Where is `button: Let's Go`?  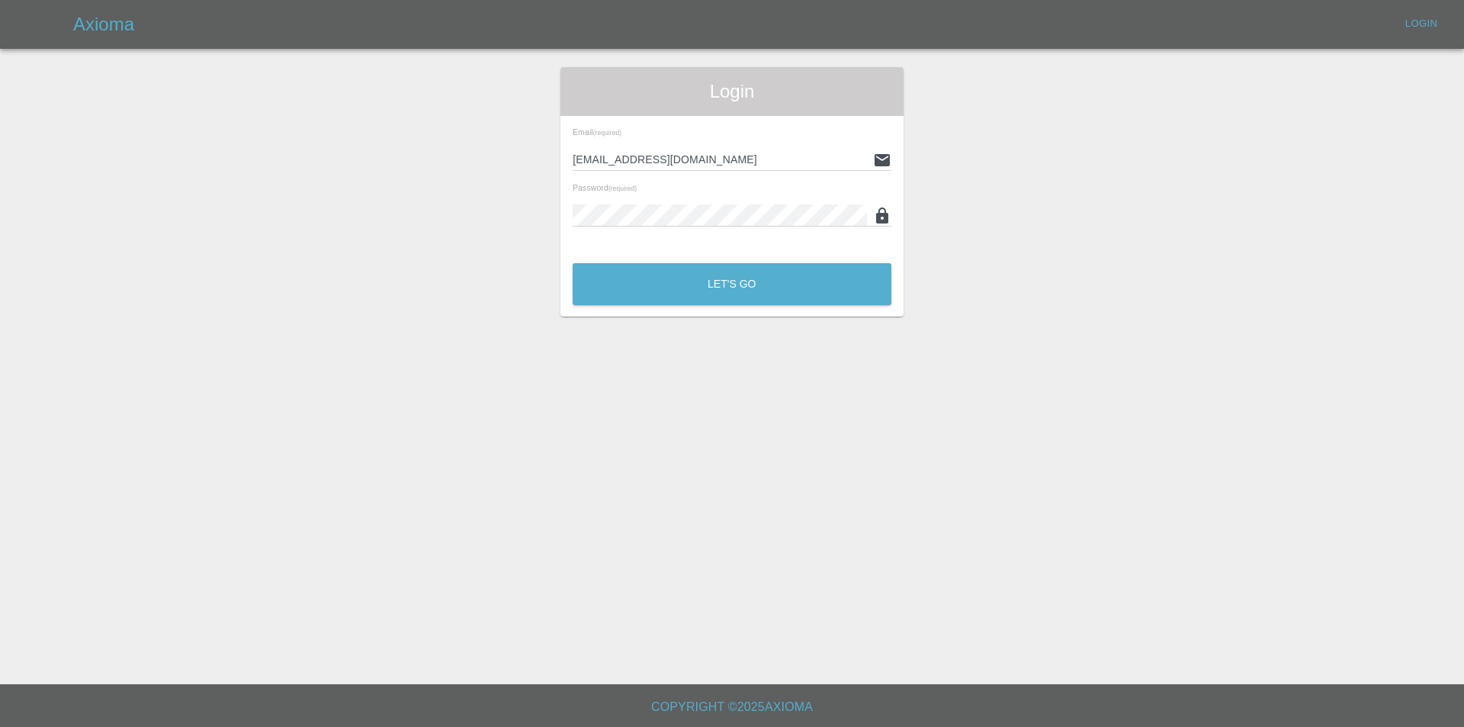 button: Let's Go is located at coordinates (732, 284).